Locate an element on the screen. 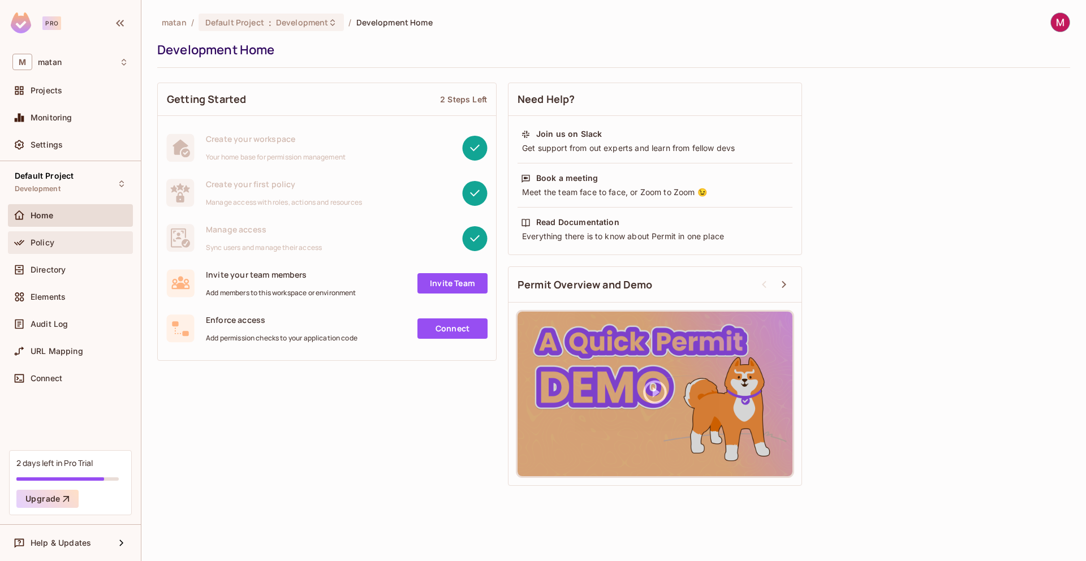  span: Directory is located at coordinates (48, 270).